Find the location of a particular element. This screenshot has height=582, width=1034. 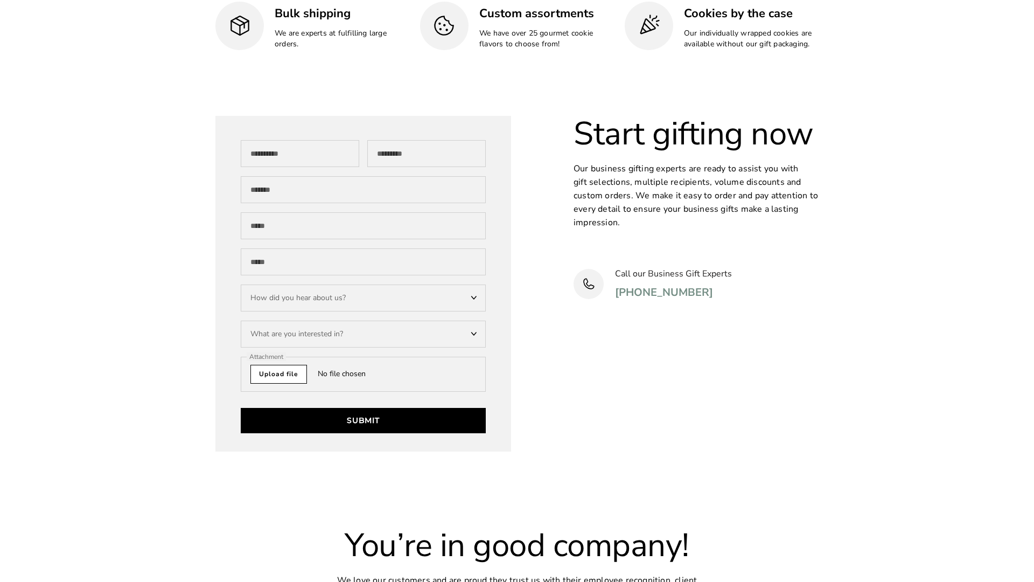

button: Submit is located at coordinates (363, 421).